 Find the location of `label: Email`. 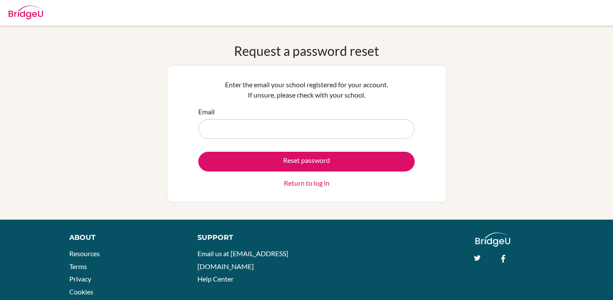

label: Email is located at coordinates (206, 112).